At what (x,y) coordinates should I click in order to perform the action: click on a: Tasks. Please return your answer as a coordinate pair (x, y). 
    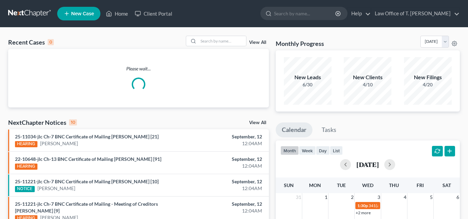
    Looking at the image, I should click on (329, 130).